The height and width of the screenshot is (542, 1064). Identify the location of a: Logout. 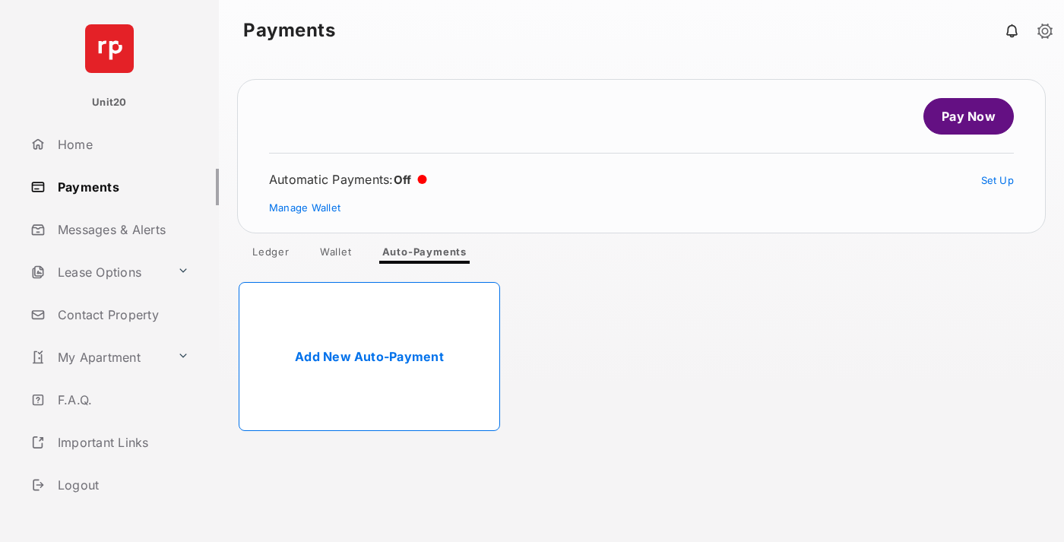
(122, 485).